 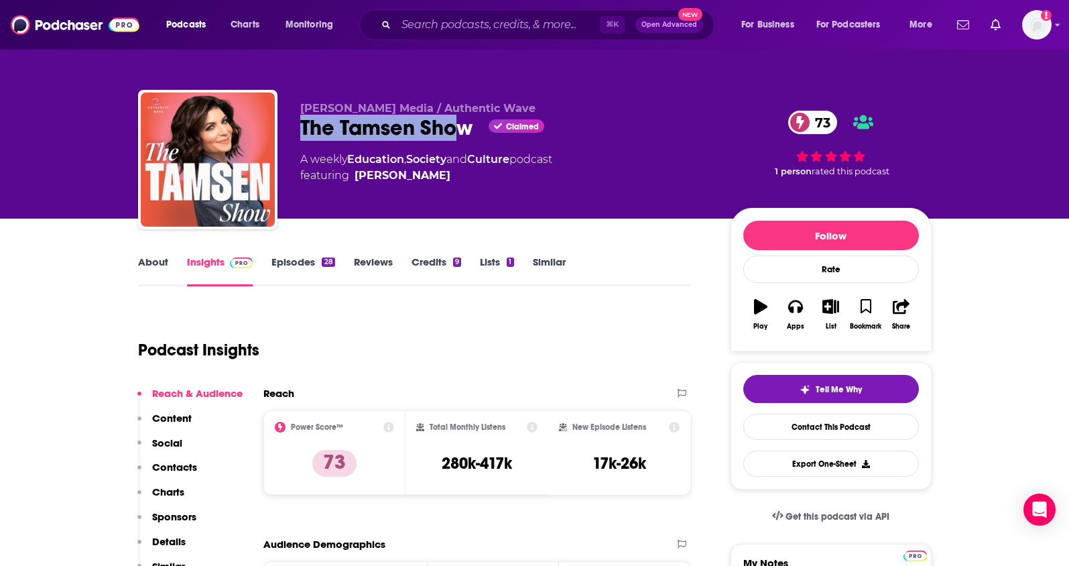 I want to click on input: Search podcasts, credits, & more..., so click(x=498, y=25).